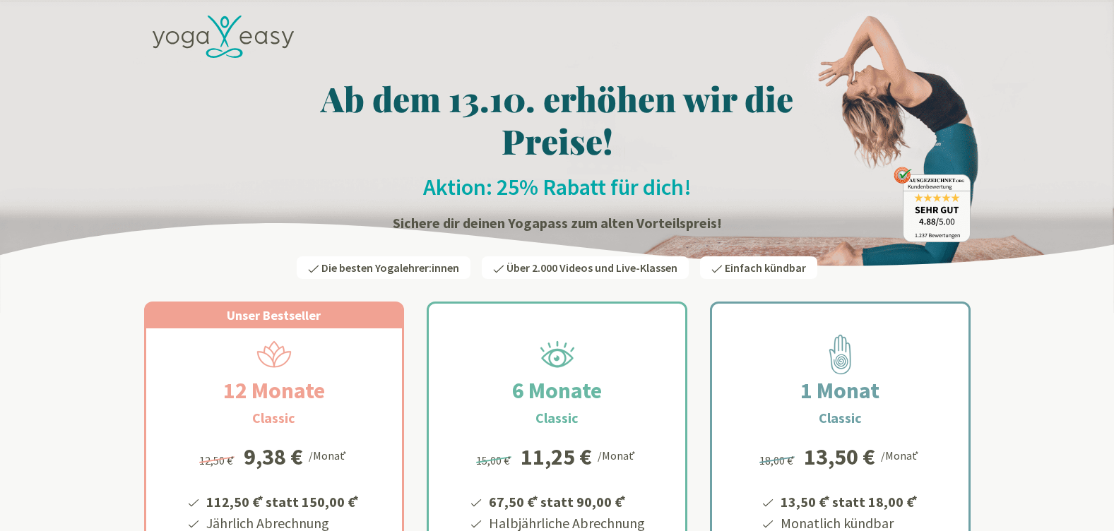  I want to click on li: 13,50 € statt 18,00 €, so click(849, 501).